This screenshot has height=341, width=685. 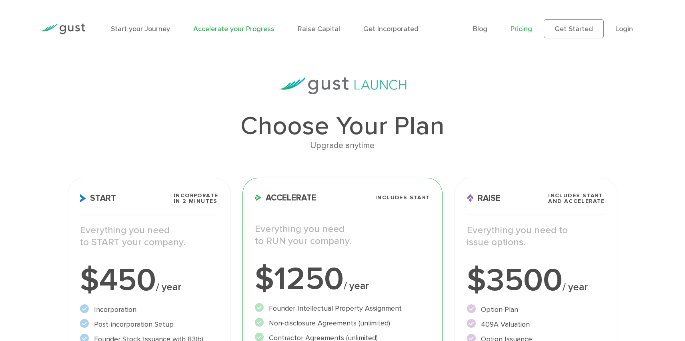 What do you see at coordinates (342, 309) in the screenshot?
I see `li: Founder Intellectual Property Assignment` at bounding box center [342, 309].